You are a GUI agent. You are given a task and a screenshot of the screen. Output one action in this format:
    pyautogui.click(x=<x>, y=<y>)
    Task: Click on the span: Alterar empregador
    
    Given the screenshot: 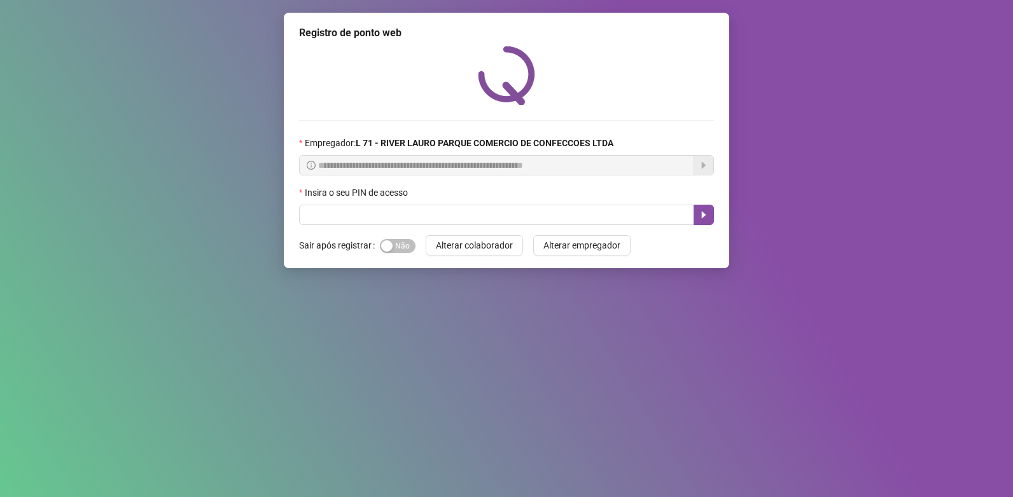 What is the action you would take?
    pyautogui.click(x=581, y=246)
    